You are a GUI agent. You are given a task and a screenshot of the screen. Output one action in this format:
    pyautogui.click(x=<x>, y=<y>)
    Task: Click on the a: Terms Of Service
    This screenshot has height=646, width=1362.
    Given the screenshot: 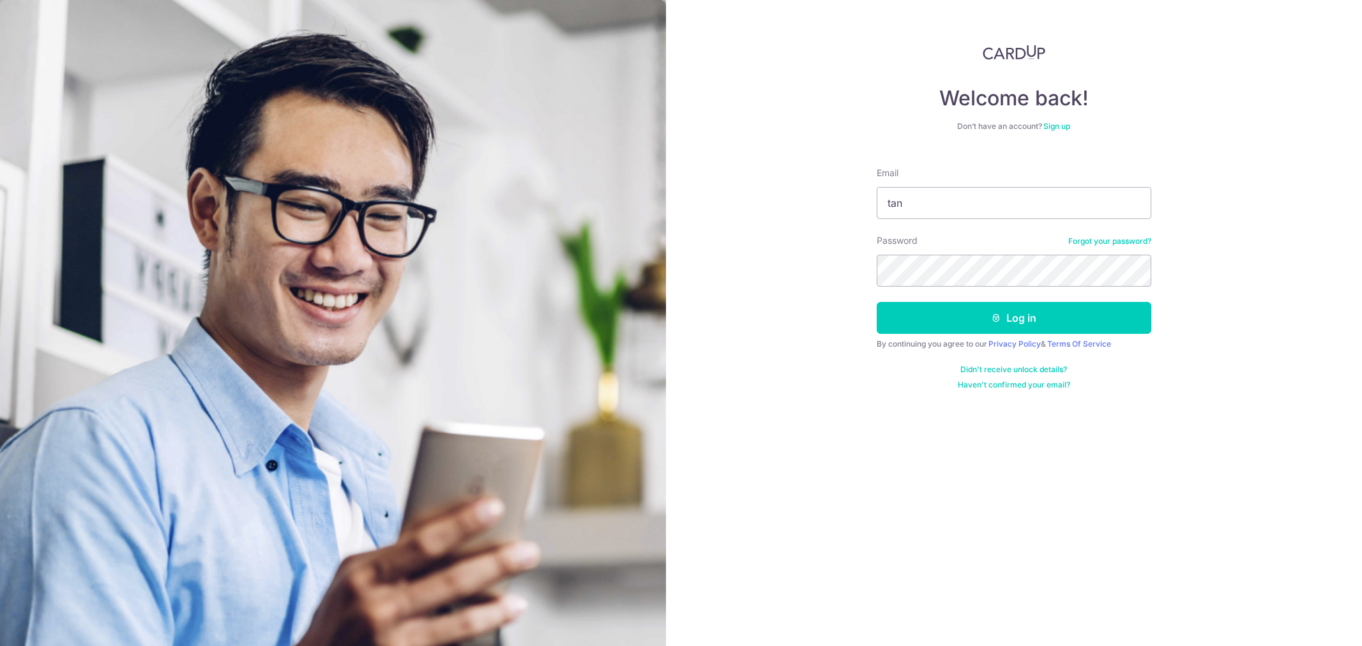 What is the action you would take?
    pyautogui.click(x=1079, y=344)
    